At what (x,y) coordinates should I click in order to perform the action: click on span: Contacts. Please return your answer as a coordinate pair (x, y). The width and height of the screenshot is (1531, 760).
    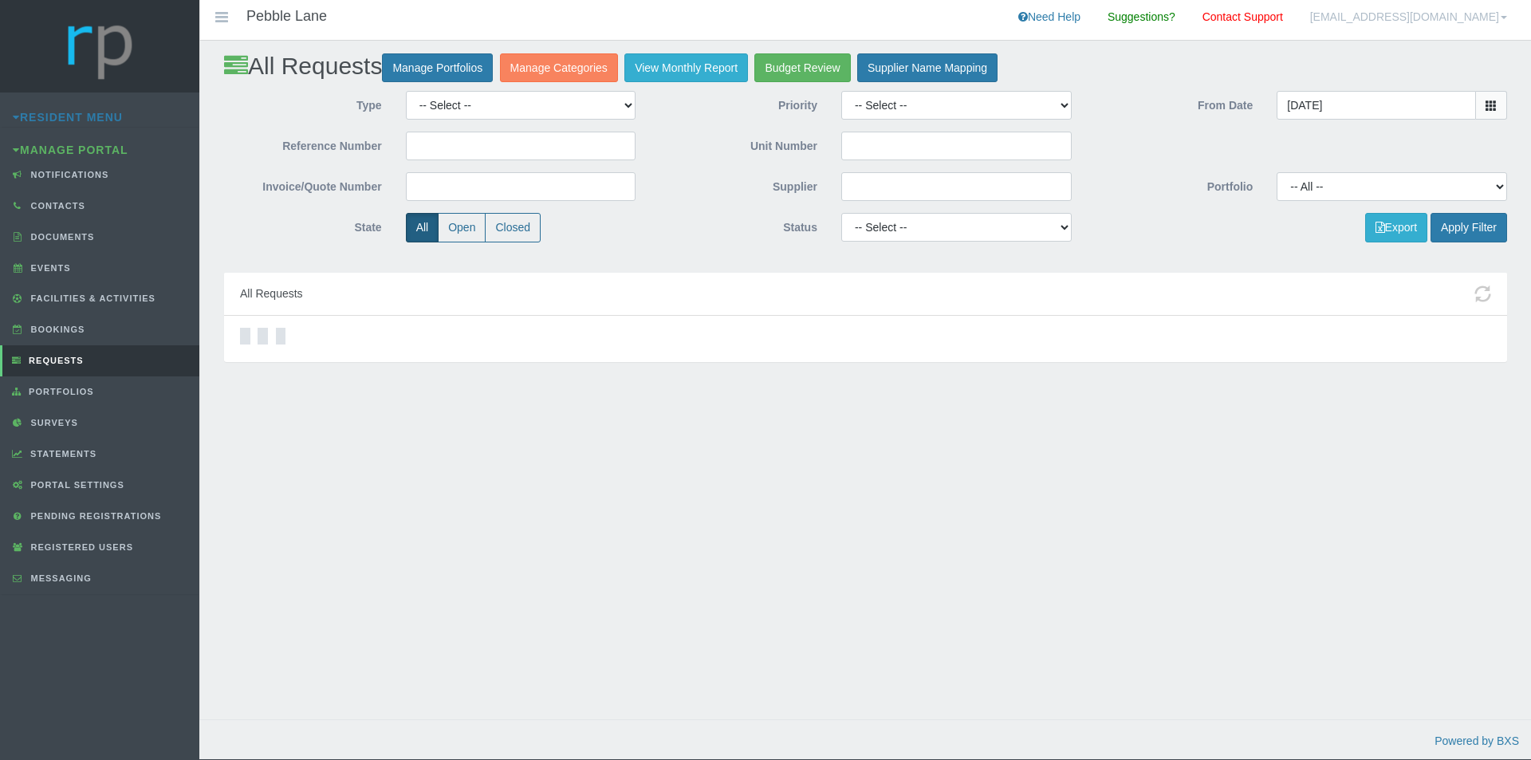
    Looking at the image, I should click on (56, 206).